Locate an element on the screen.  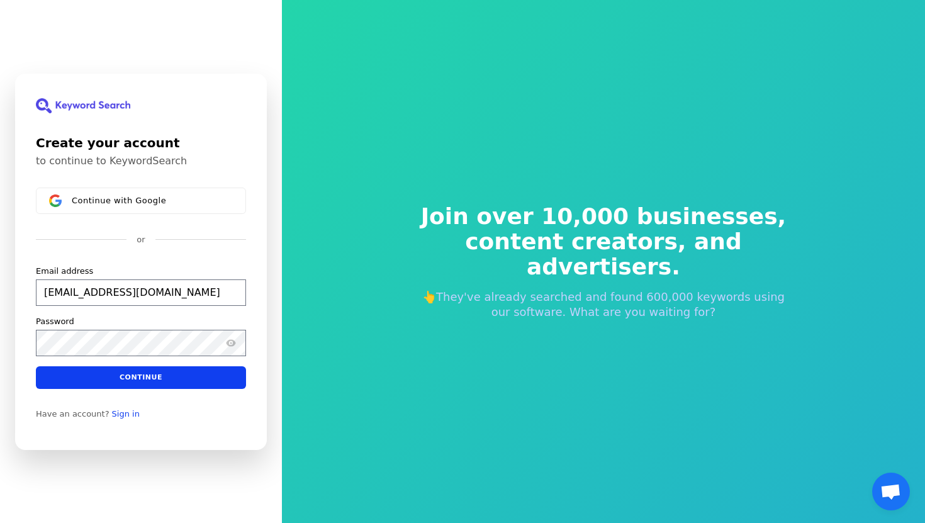
h1: Create your account is located at coordinates (141, 143).